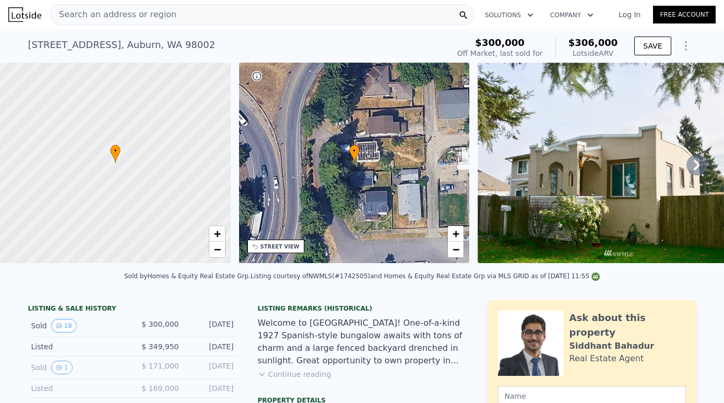  I want to click on a: Log In, so click(630, 15).